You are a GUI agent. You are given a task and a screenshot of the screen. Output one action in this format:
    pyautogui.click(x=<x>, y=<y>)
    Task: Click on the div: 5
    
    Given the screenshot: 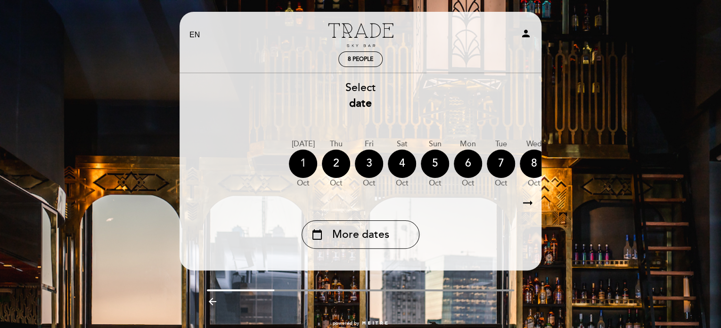 What is the action you would take?
    pyautogui.click(x=435, y=164)
    